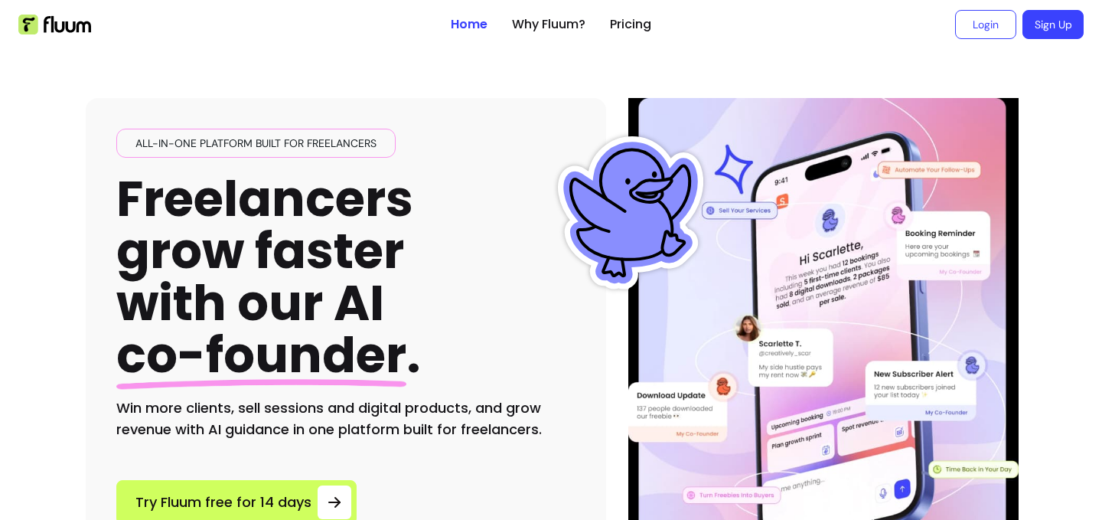 This screenshot has height=520, width=1102. What do you see at coordinates (346, 419) in the screenshot?
I see `h2: Win more clients, sell sessions and digital products, and grow revenue with AI guidance in one pl...` at bounding box center [346, 419].